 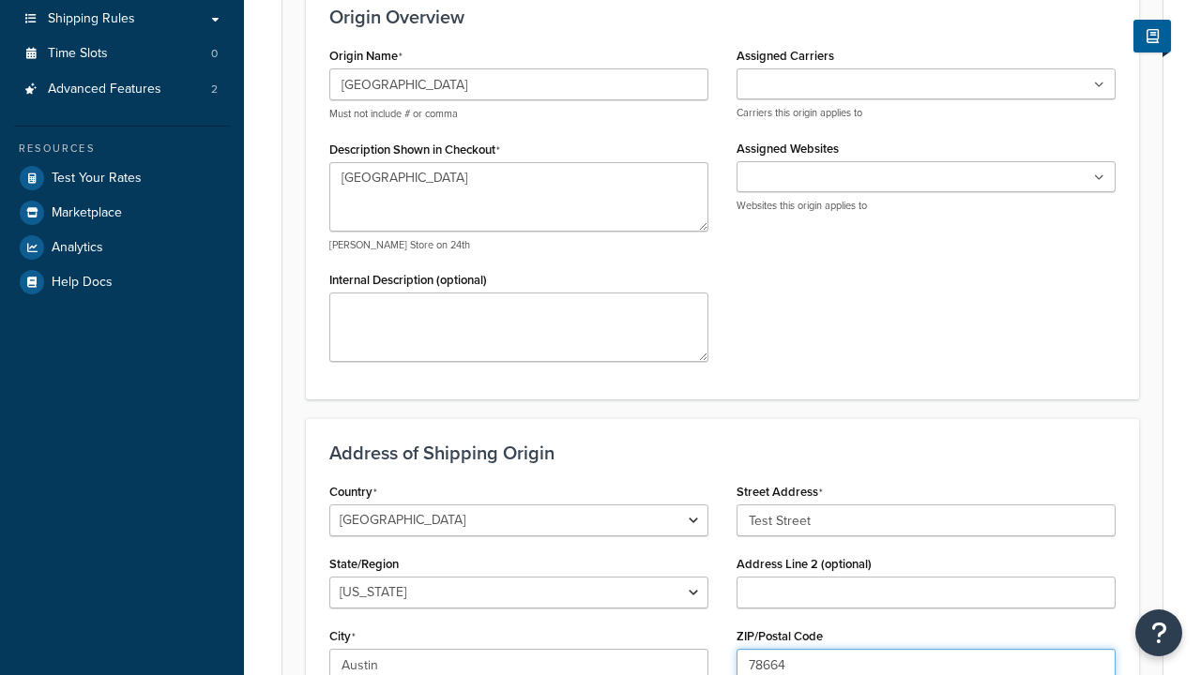 What do you see at coordinates (415, 150) in the screenshot?
I see `label: Description Shown in Checkout` at bounding box center [415, 150].